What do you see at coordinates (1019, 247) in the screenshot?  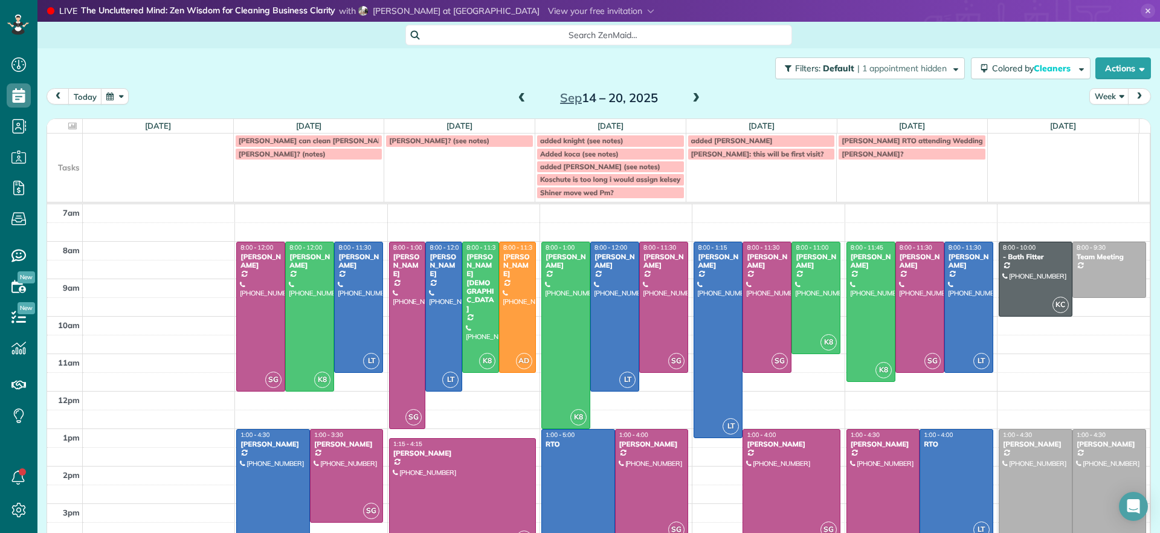 I see `span: 8:00 - 10:00` at bounding box center [1019, 247].